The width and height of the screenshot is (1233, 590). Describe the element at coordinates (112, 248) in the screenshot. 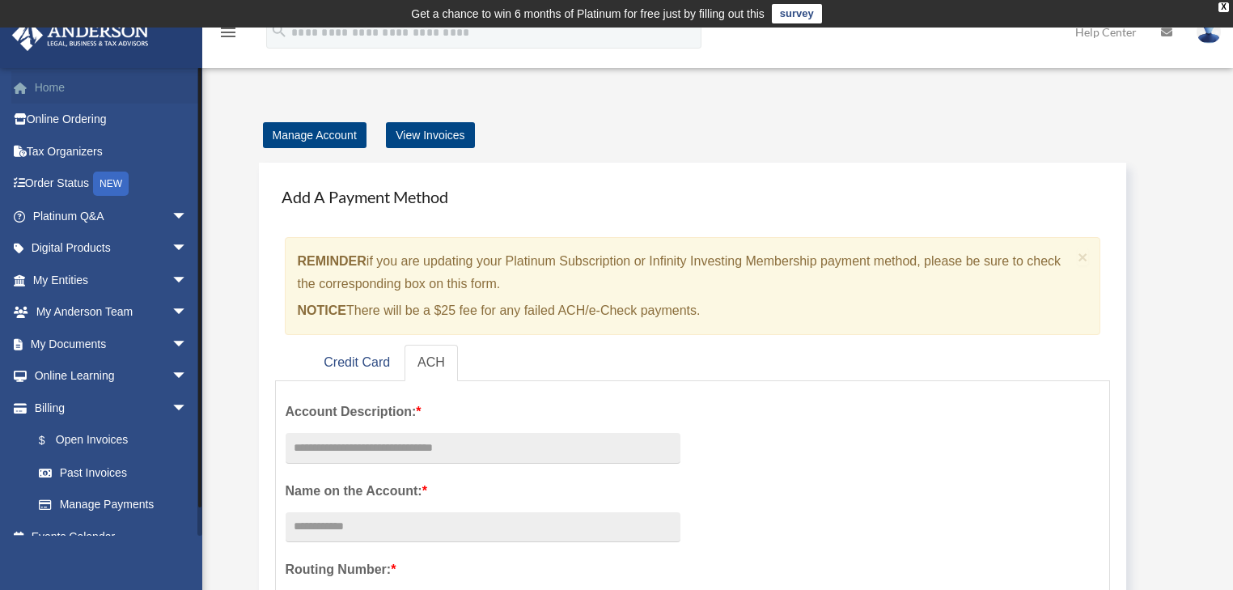

I see `a: Digital Productsarrow_drop_down` at that location.